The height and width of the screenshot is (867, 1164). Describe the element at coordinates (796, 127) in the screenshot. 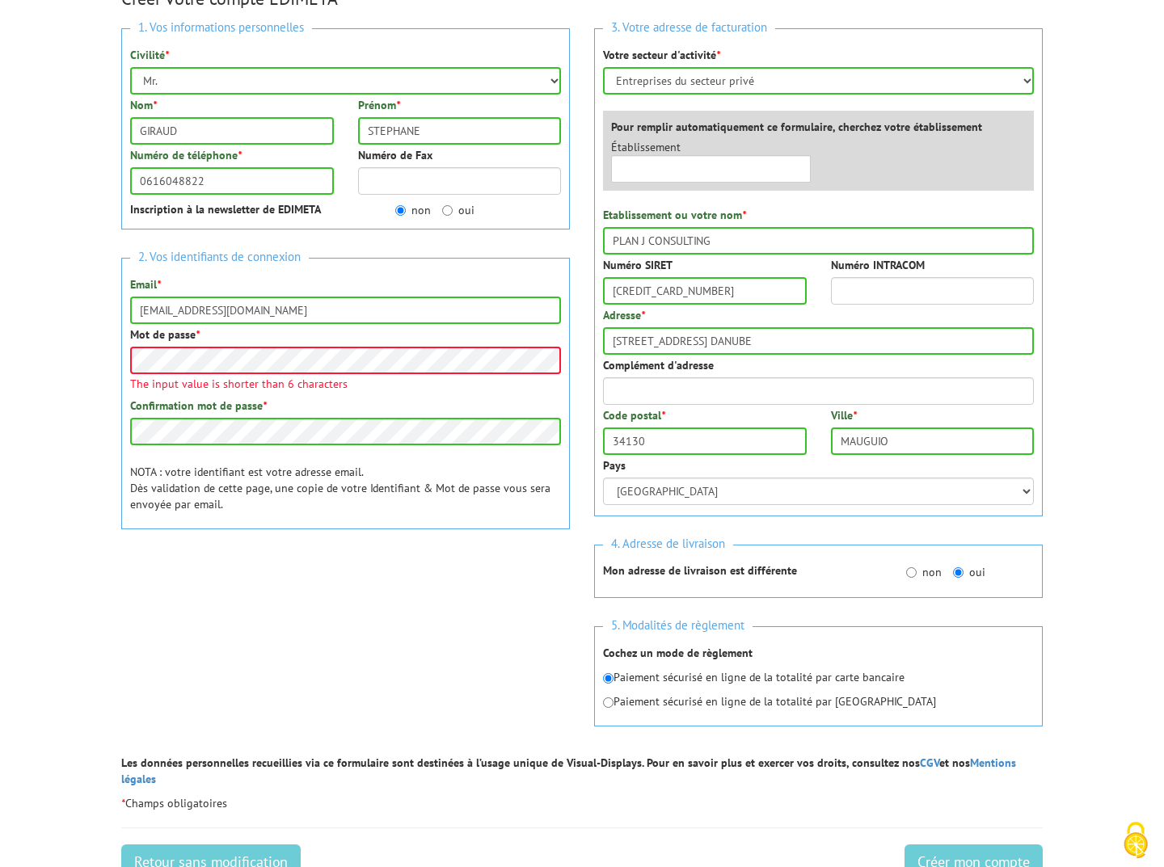

I see `label: Pour remplir automatiquement ce formulaire, cherchez votre établissement` at that location.